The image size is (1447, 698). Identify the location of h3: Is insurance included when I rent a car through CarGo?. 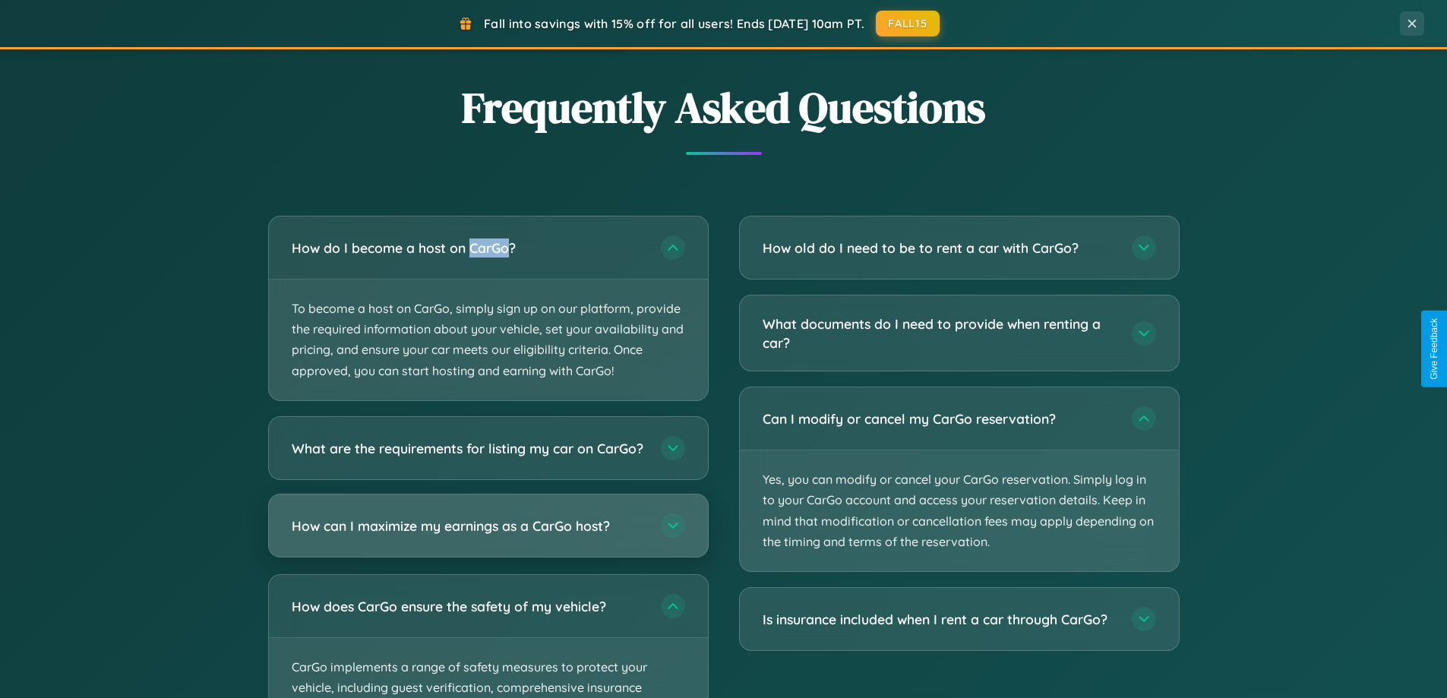
(940, 619).